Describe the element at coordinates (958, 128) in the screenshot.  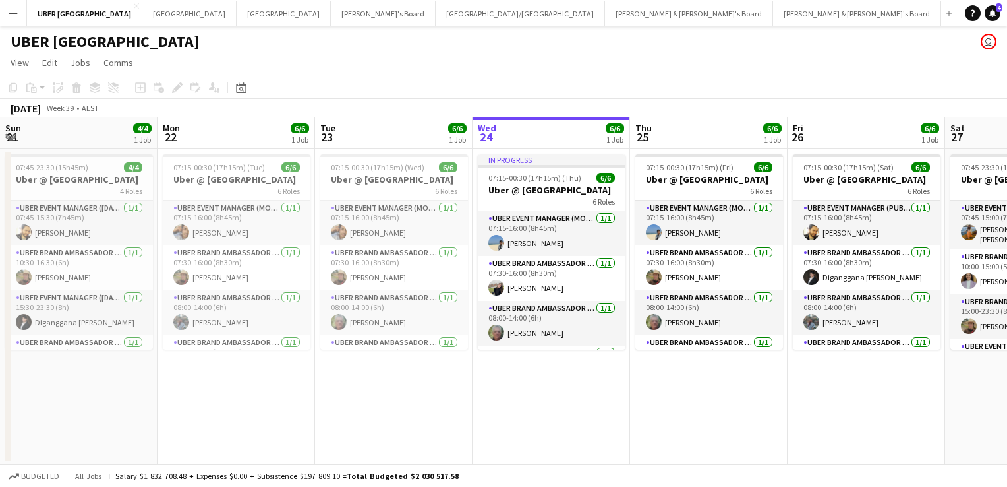
I see `span: Sat` at that location.